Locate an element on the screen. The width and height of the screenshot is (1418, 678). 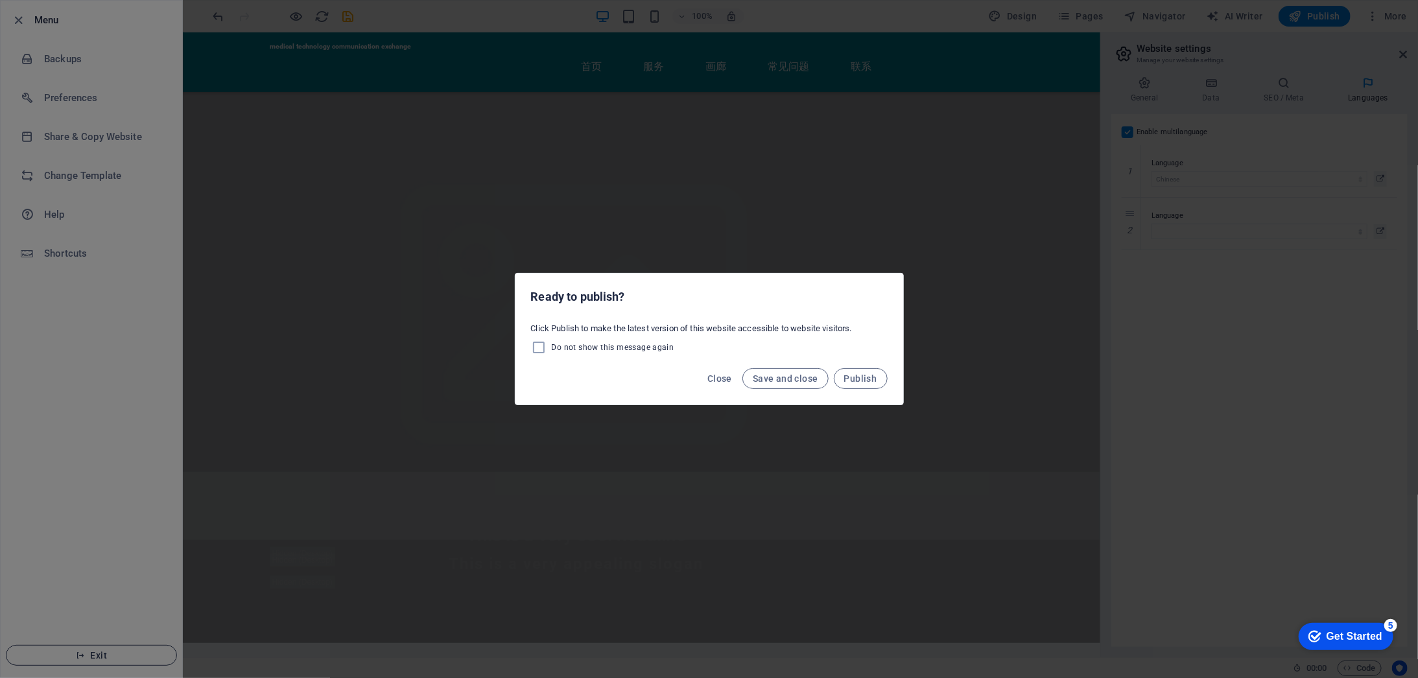
button: Close is located at coordinates (720, 379).